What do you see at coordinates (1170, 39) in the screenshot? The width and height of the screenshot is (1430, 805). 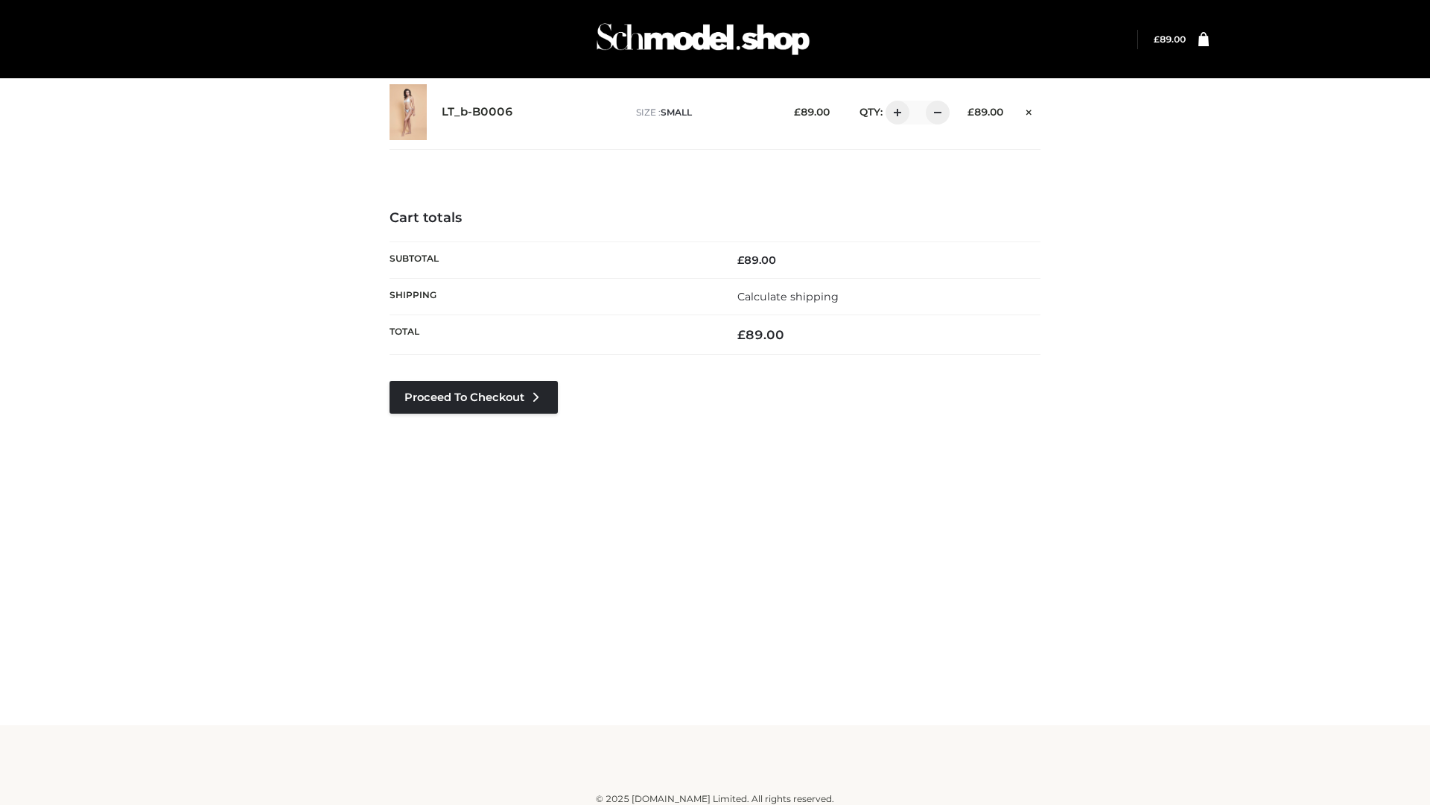 I see `a: £89.00` at bounding box center [1170, 39].